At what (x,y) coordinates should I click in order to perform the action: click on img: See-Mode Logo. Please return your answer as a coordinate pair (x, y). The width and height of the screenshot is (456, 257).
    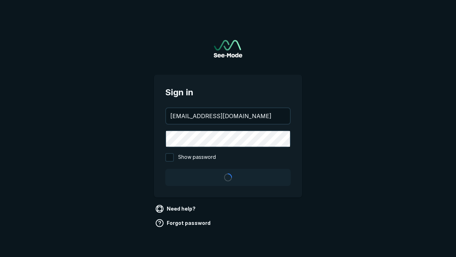
    Looking at the image, I should click on (228, 48).